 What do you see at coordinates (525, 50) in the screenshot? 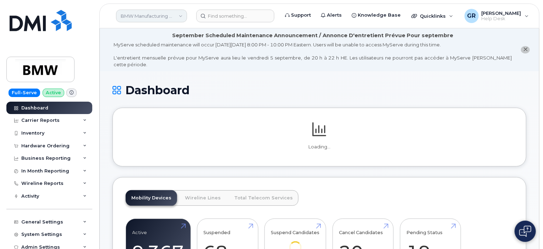
I see `button: close notification` at bounding box center [525, 50].